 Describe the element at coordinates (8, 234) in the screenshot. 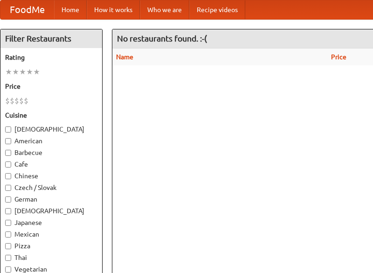

I see `input: Mexican` at that location.